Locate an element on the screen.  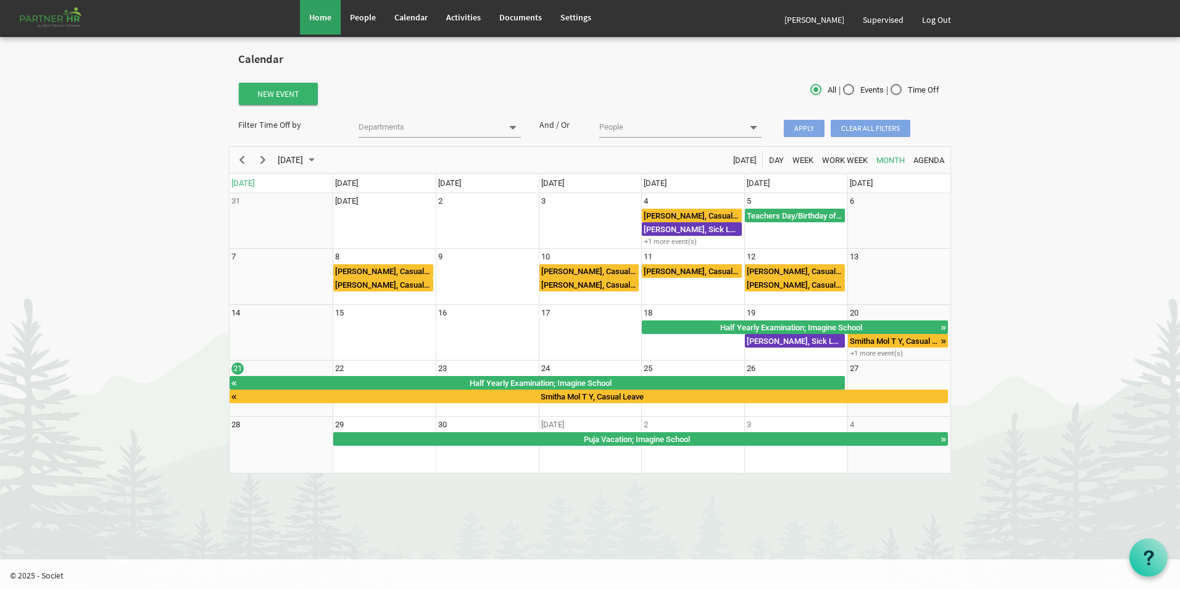
div: Tuesday, September 23, 2025 is located at coordinates (442, 368).